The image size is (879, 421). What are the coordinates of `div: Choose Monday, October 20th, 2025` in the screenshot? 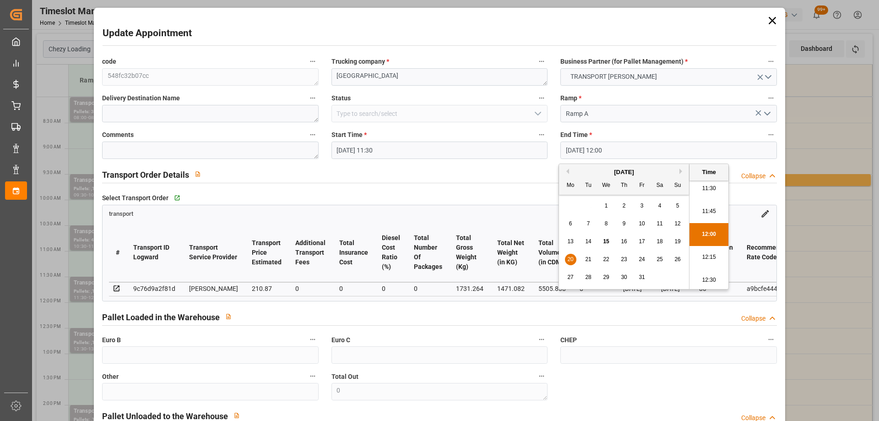 It's located at (570, 259).